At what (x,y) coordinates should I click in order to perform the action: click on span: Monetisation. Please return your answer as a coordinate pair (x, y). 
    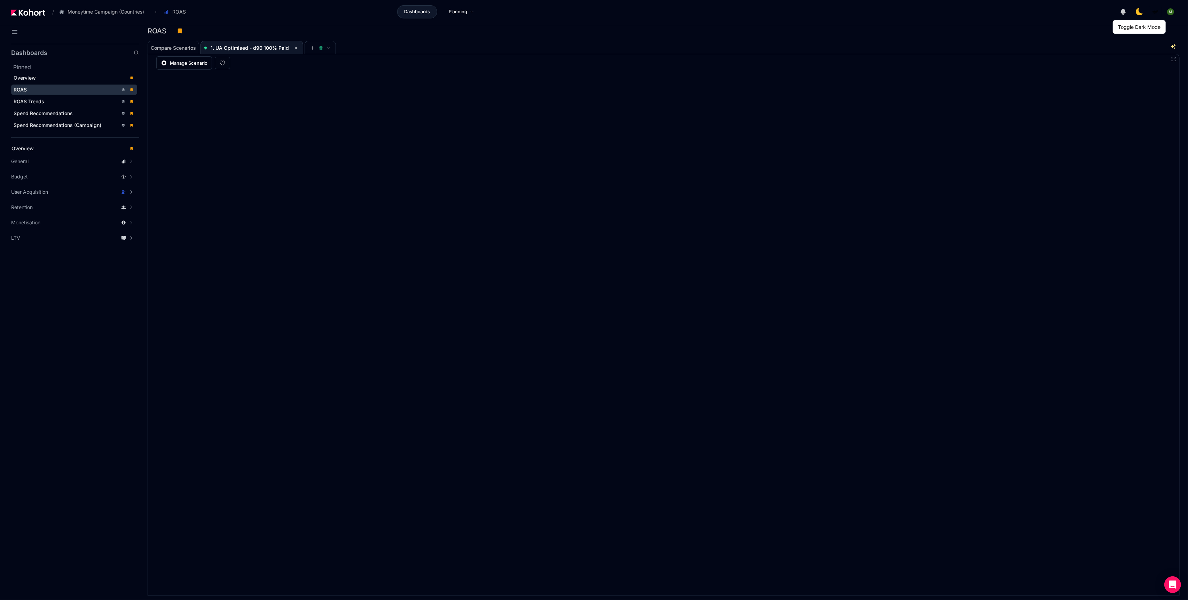
    Looking at the image, I should click on (26, 223).